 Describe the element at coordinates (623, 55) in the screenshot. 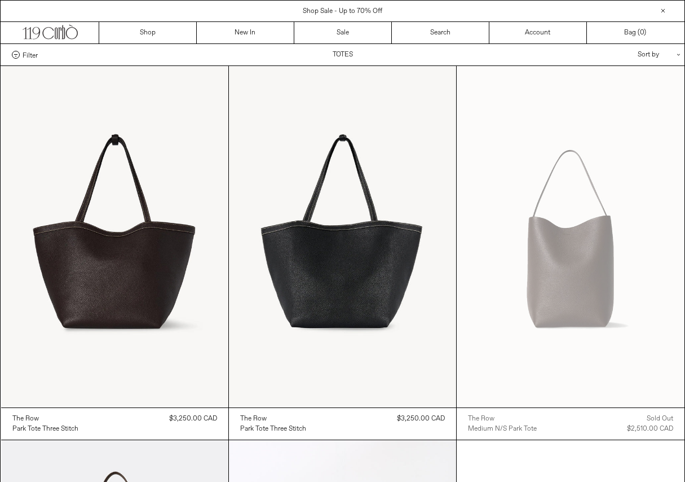

I see `div: Sort by` at that location.